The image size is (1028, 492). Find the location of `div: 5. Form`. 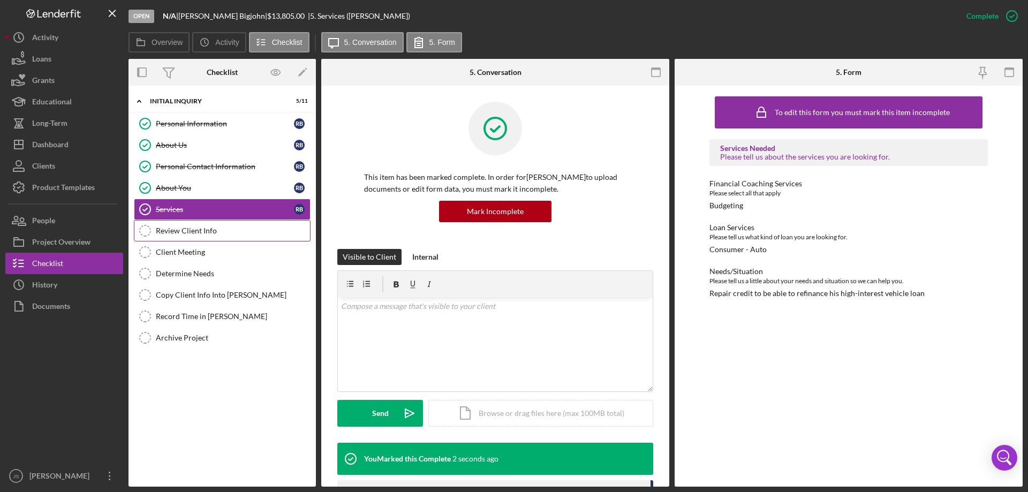

div: 5. Form is located at coordinates (849, 72).